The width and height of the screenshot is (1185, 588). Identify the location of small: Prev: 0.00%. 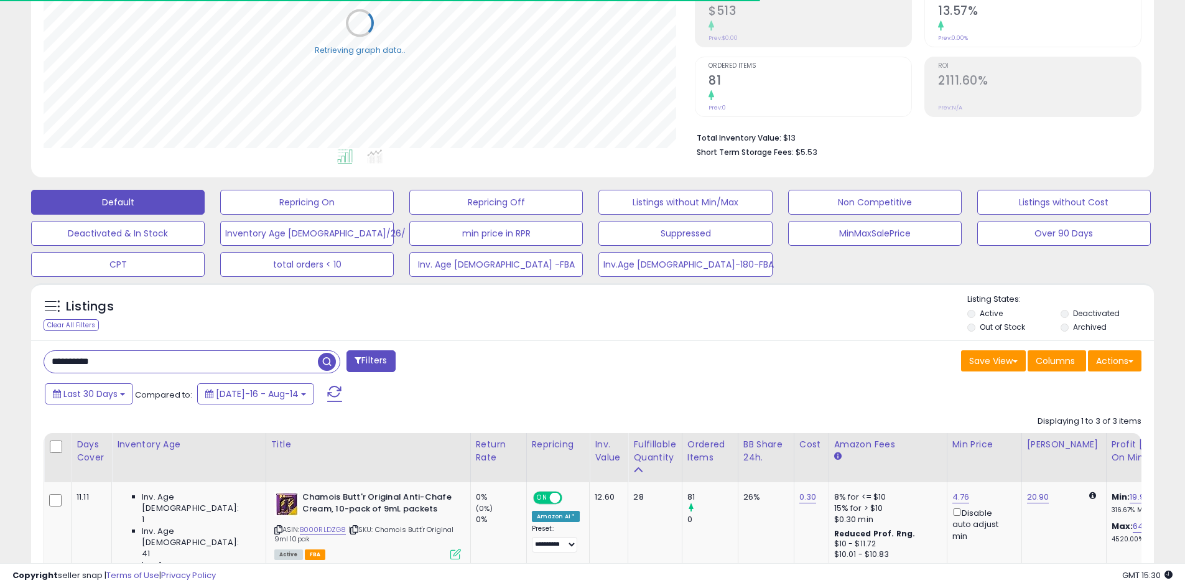
(953, 38).